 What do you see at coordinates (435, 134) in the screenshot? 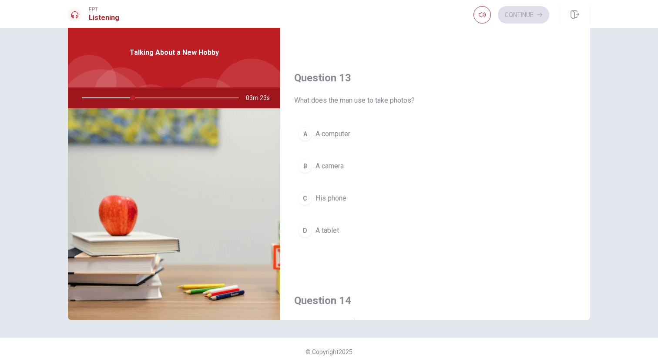
I see `button: AA computer` at bounding box center [435, 134].